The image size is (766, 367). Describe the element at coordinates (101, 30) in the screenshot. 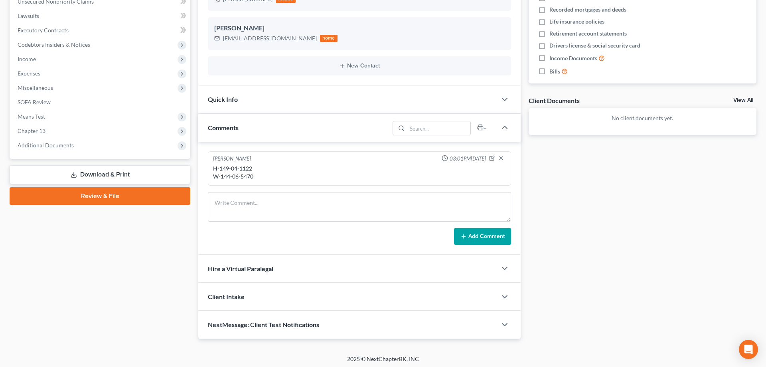

I see `a: Executory Contracts` at that location.